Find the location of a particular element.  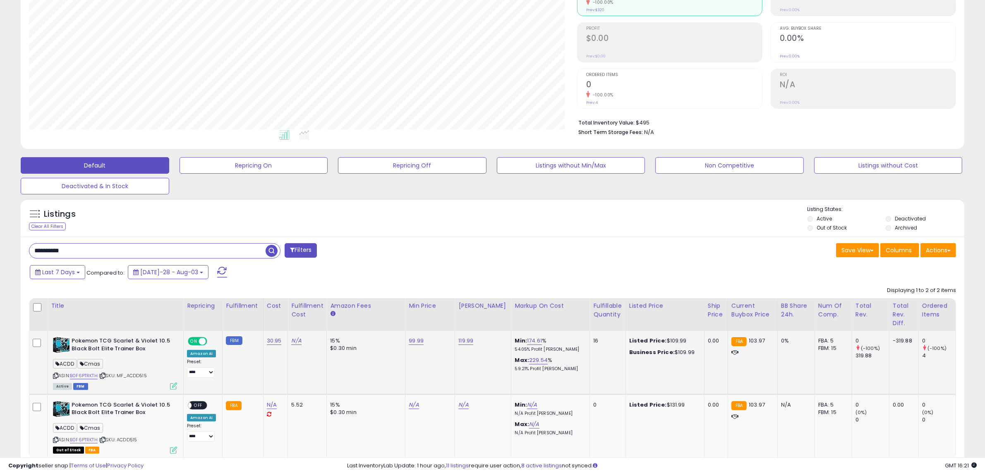

small: -100.00% is located at coordinates (602, 95).